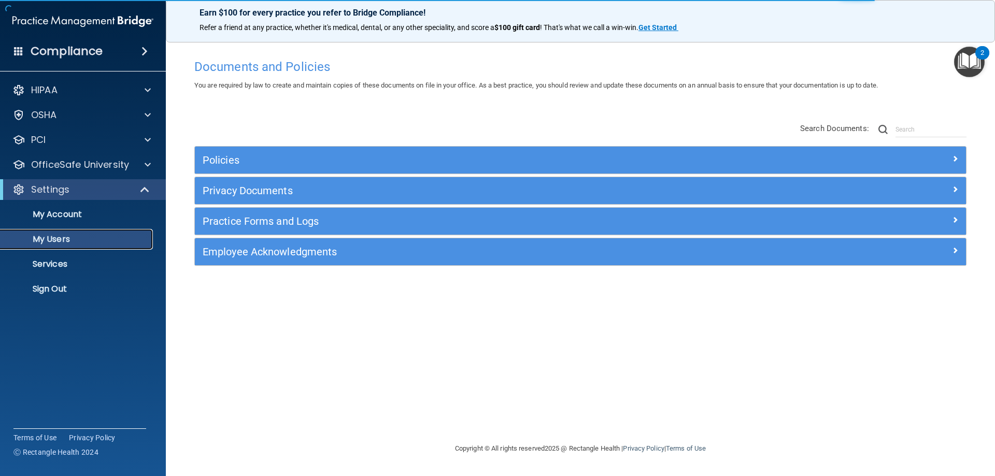  What do you see at coordinates (81, 165) in the screenshot?
I see `a: OfficeSafe University` at bounding box center [81, 165].